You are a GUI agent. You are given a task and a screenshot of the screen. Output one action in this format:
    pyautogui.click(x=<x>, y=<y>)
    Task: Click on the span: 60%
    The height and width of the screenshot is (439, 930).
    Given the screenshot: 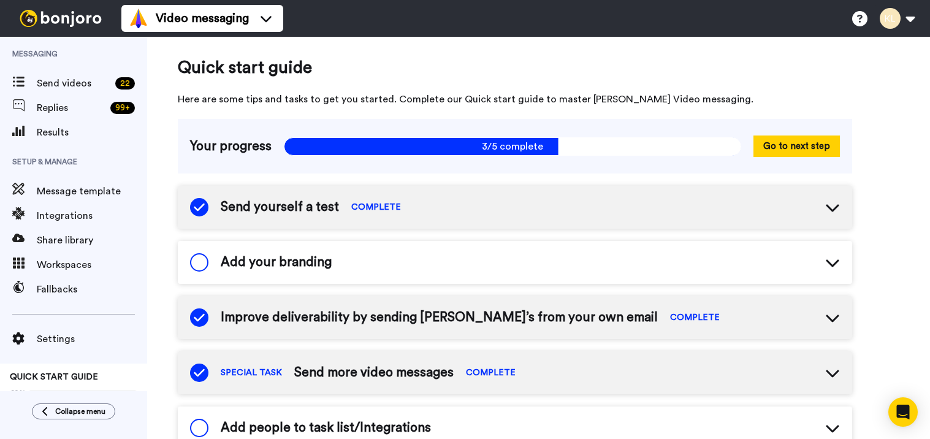 What is the action you would take?
    pyautogui.click(x=18, y=393)
    